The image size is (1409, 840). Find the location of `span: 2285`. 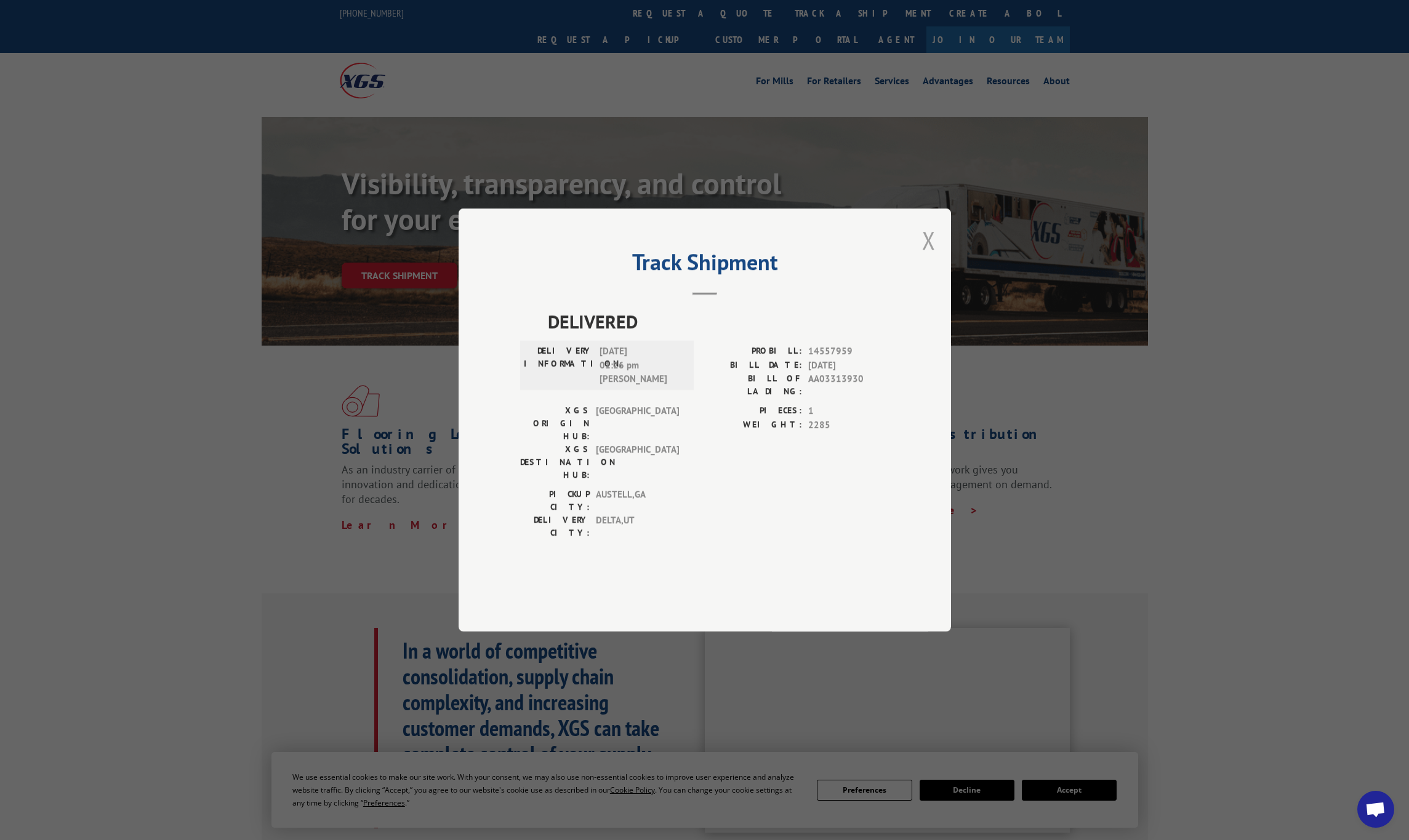

span: 2285 is located at coordinates (848, 425).